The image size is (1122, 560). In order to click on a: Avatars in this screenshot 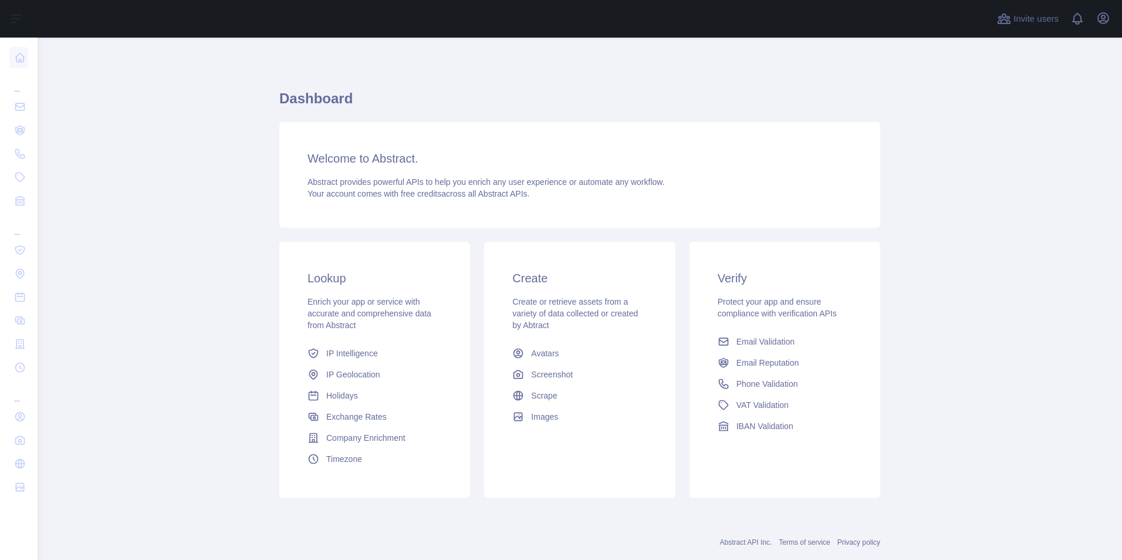, I will do `click(579, 353)`.